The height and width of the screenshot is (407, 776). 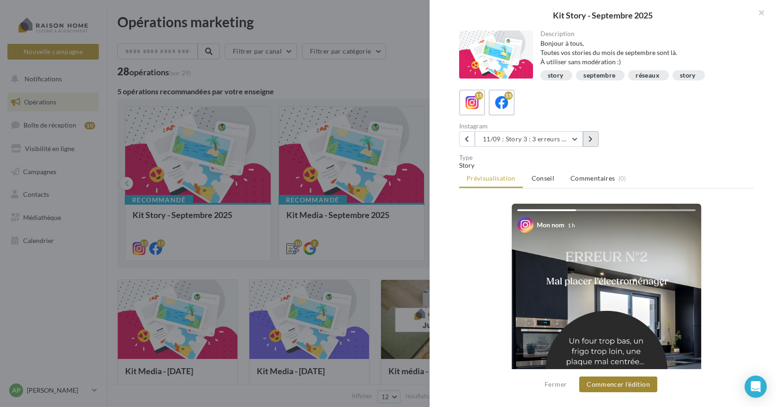 What do you see at coordinates (622, 178) in the screenshot?
I see `span: (0)` at bounding box center [622, 178].